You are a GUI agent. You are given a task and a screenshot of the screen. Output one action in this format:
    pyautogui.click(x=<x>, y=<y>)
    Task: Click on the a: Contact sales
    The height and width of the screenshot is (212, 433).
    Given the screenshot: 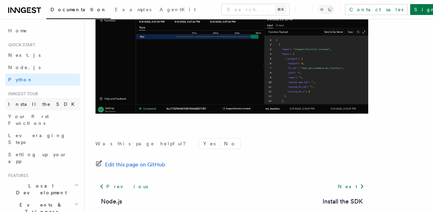 What is the action you would take?
    pyautogui.click(x=376, y=10)
    